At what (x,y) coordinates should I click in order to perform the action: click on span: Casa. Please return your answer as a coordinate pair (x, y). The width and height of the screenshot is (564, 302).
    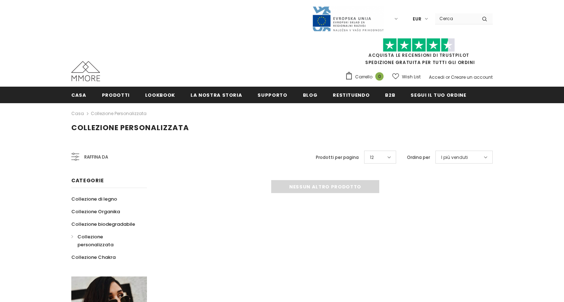
    Looking at the image, I should click on (79, 95).